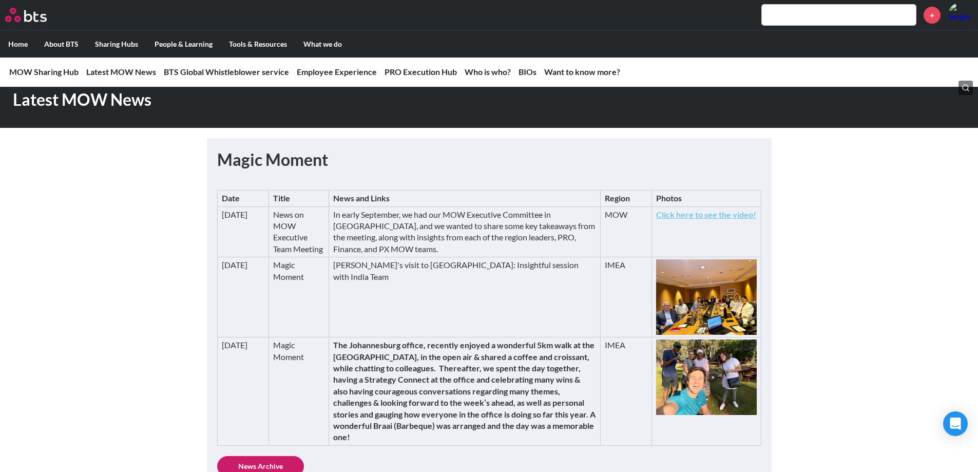 The width and height of the screenshot is (978, 472). I want to click on label: Tools & Resources, so click(258, 44).